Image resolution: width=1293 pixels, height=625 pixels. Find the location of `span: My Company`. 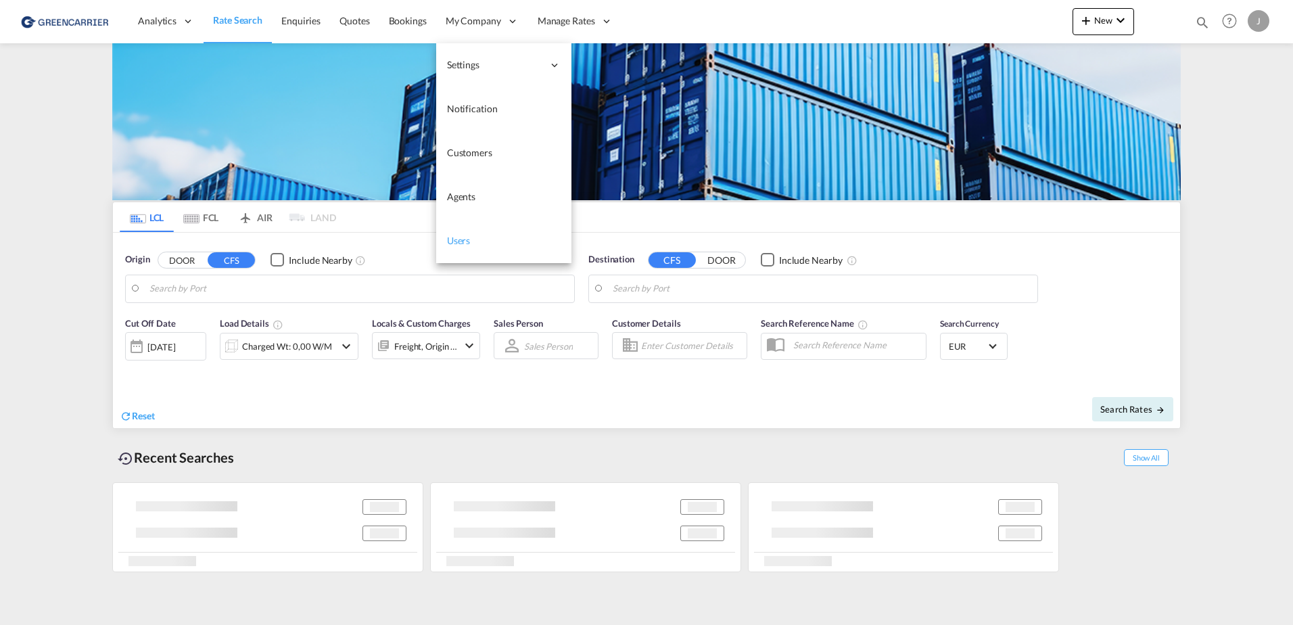

span: My Company is located at coordinates (473, 21).